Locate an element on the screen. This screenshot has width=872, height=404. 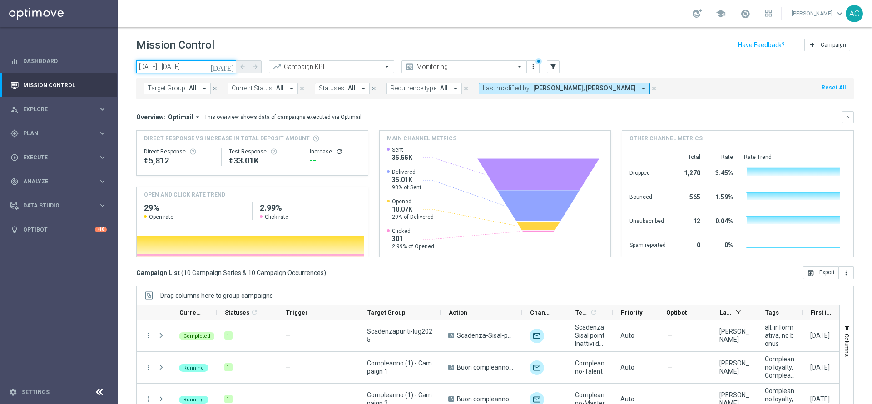
span: 10.07K is located at coordinates (413, 209).